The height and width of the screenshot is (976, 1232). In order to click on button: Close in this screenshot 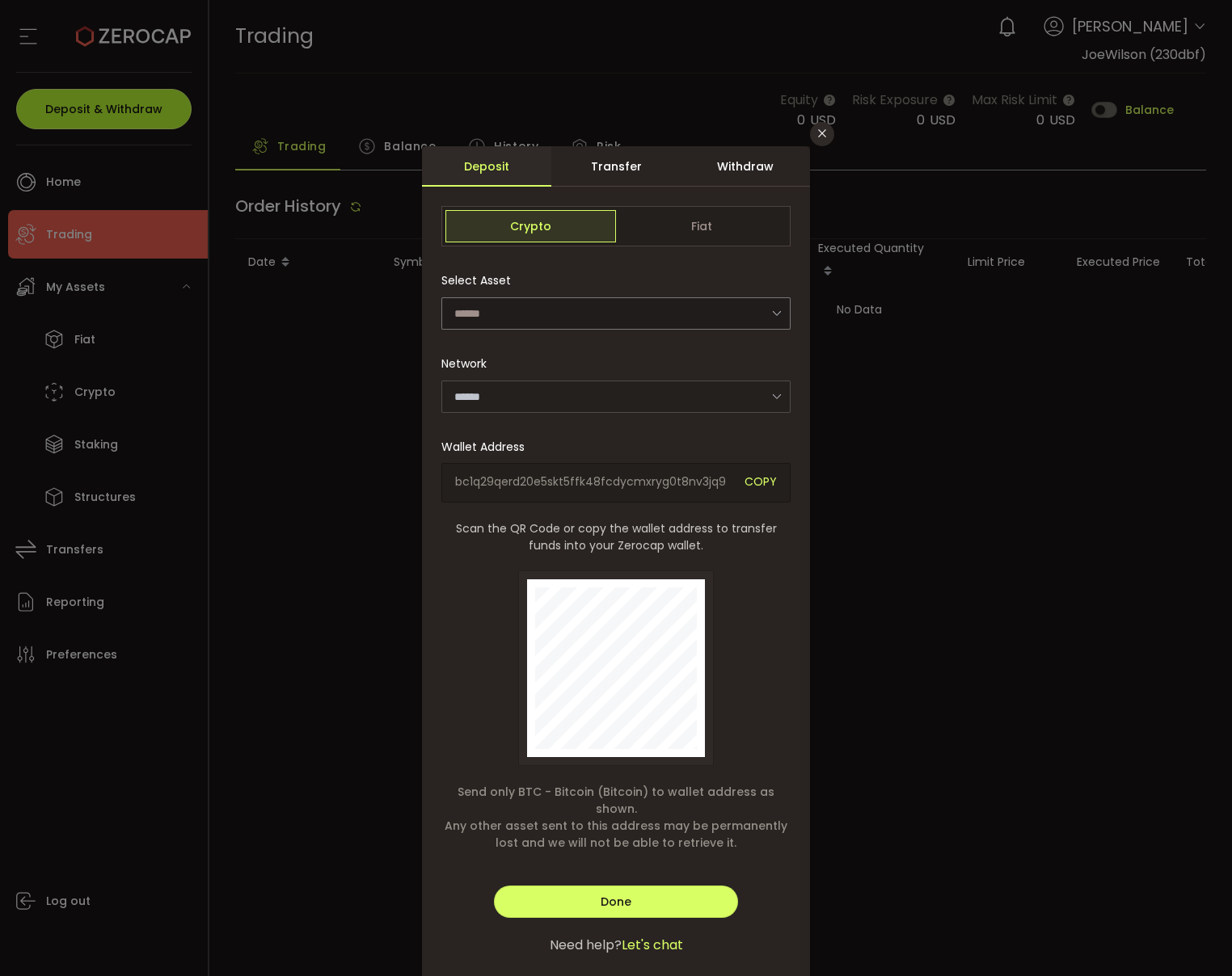, I will do `click(823, 134)`.